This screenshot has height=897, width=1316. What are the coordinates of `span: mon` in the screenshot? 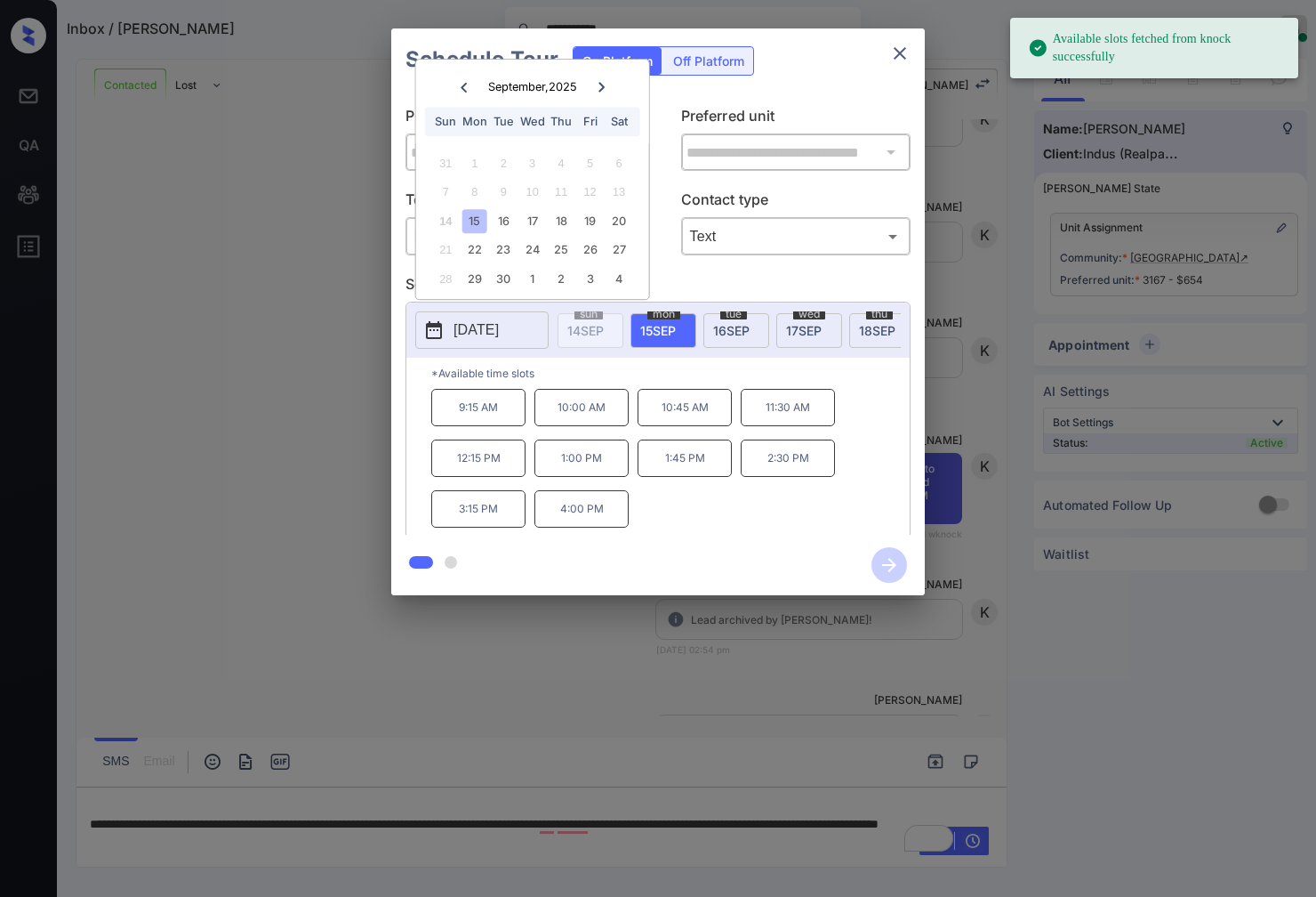 It's located at (663, 314).